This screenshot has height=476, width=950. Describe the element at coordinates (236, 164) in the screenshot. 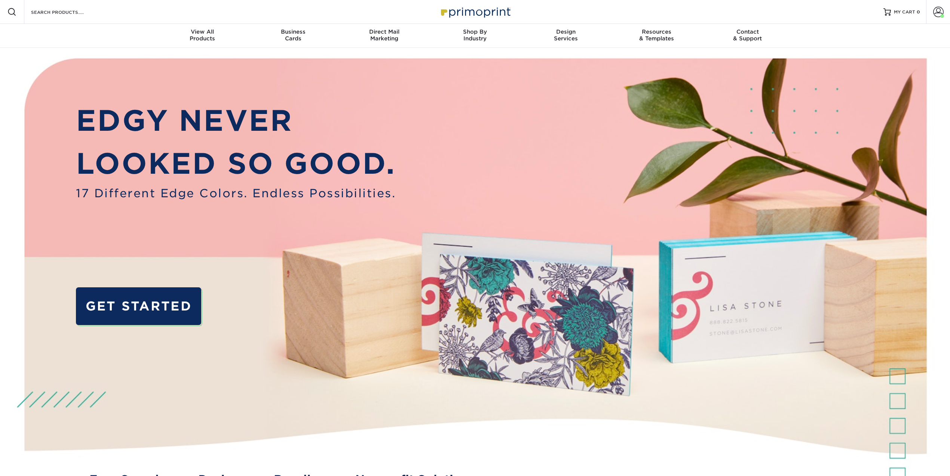

I see `p: LOOKED SO GOOD.` at that location.